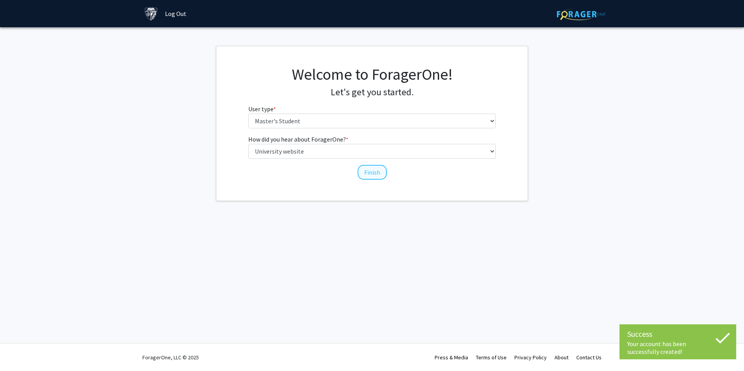  What do you see at coordinates (491, 357) in the screenshot?
I see `a: Terms of Use` at bounding box center [491, 357].